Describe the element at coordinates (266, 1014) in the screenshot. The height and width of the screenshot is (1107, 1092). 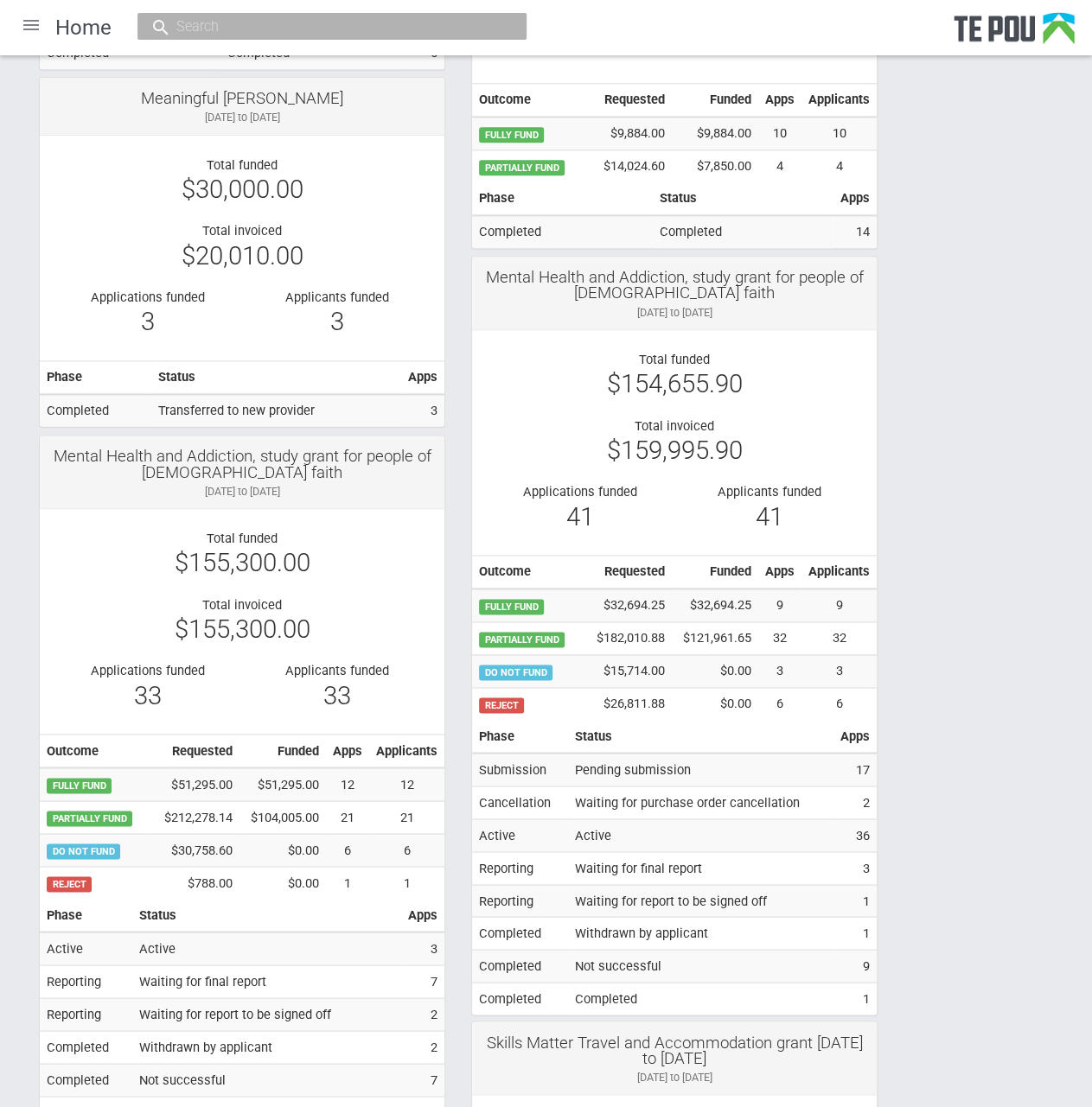
I see `td: Waiting for report to be signed off` at that location.